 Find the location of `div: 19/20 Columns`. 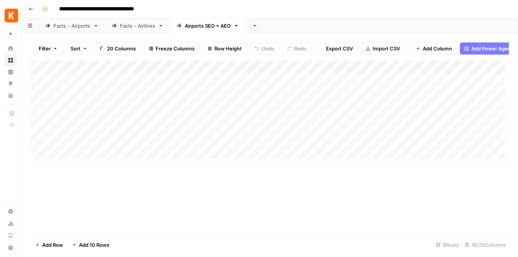

div: 19/20 Columns is located at coordinates (485, 245).